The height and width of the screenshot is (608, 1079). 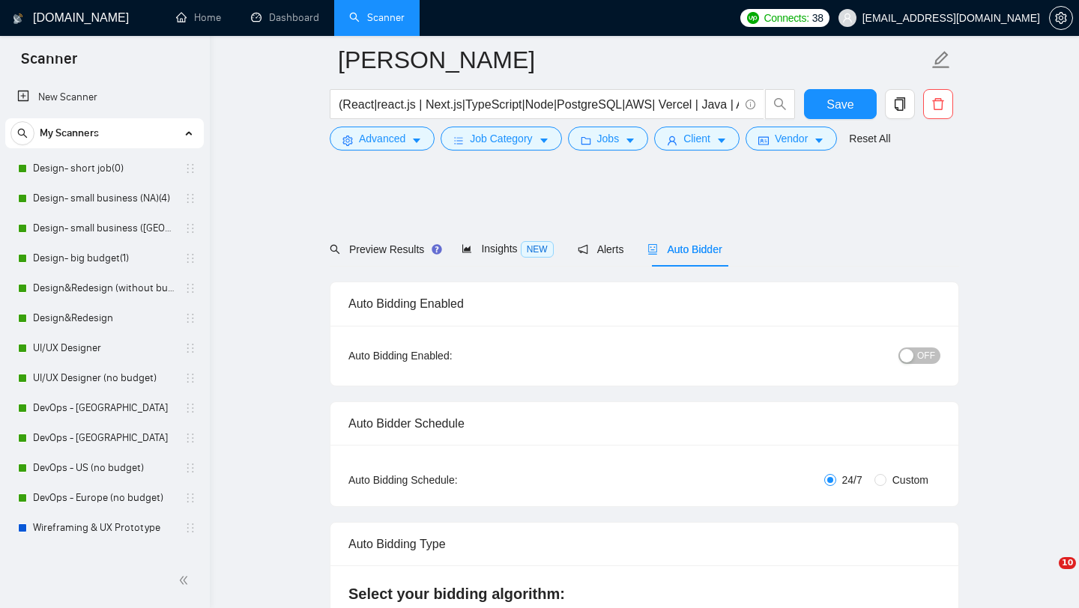 I want to click on span: Advanced, so click(x=382, y=139).